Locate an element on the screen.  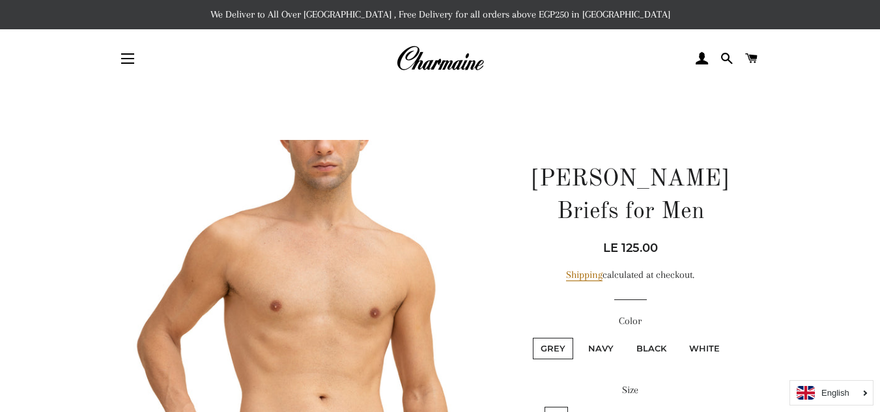
label: Color is located at coordinates (630, 321).